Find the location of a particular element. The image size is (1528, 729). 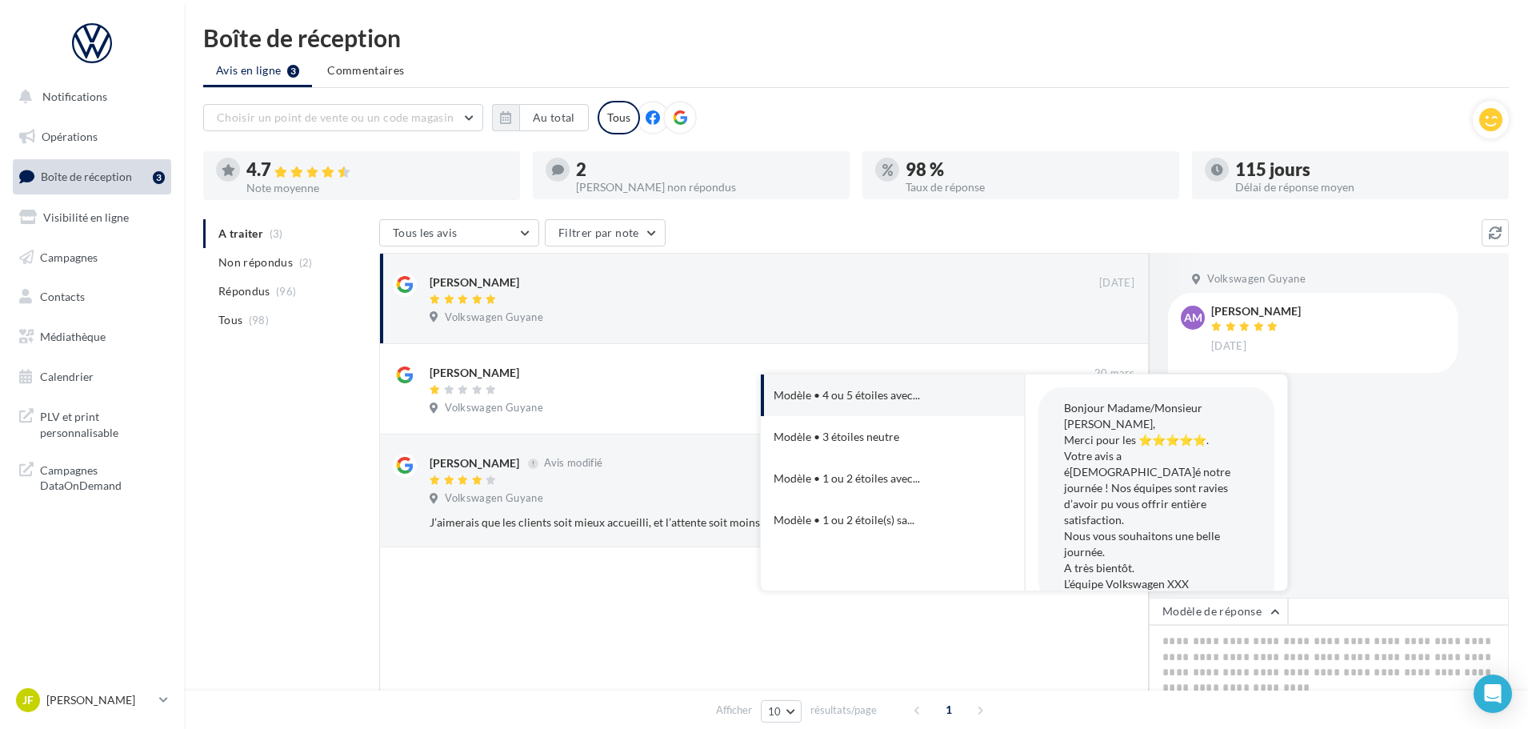

button: Modèle • 1 ou 2 étoiles avec... is located at coordinates (870, 478).